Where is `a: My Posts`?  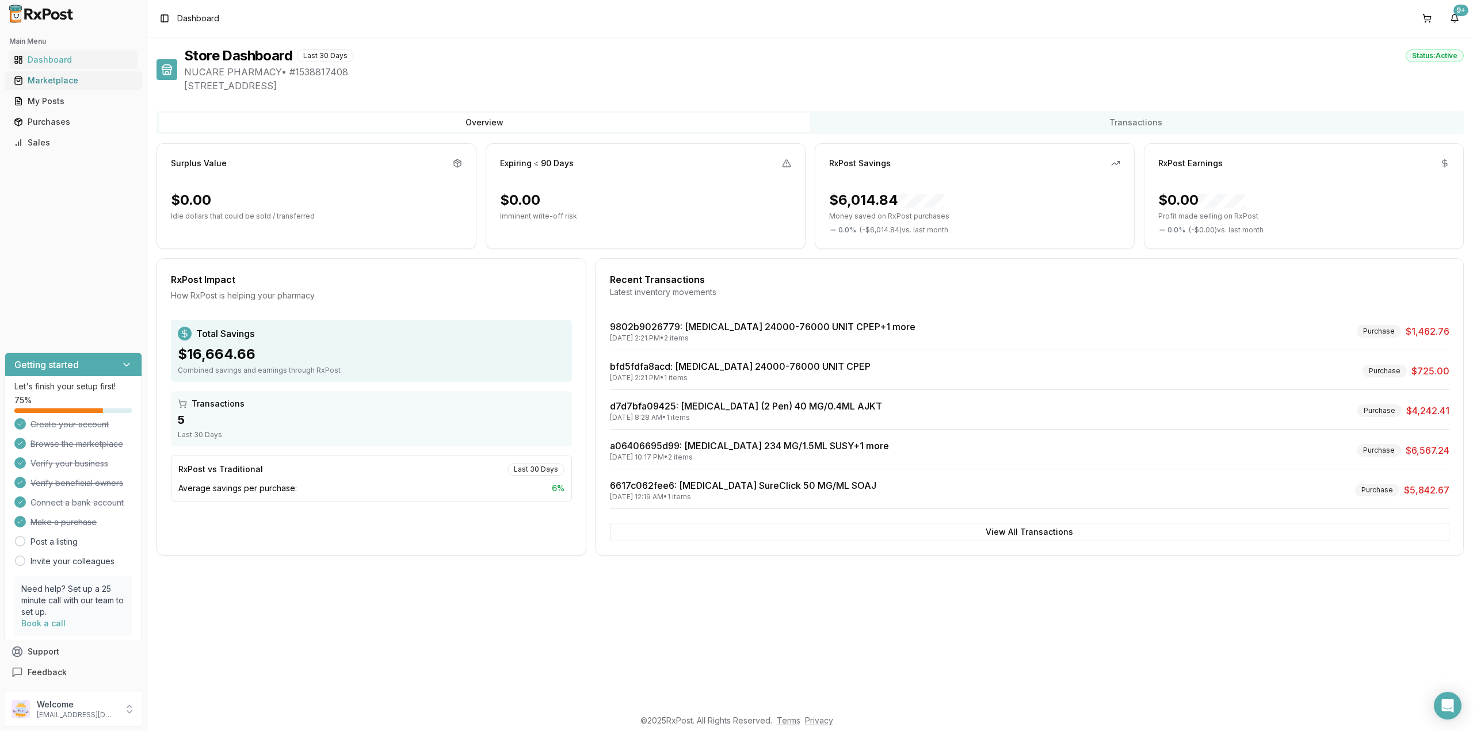 a: My Posts is located at coordinates (73, 101).